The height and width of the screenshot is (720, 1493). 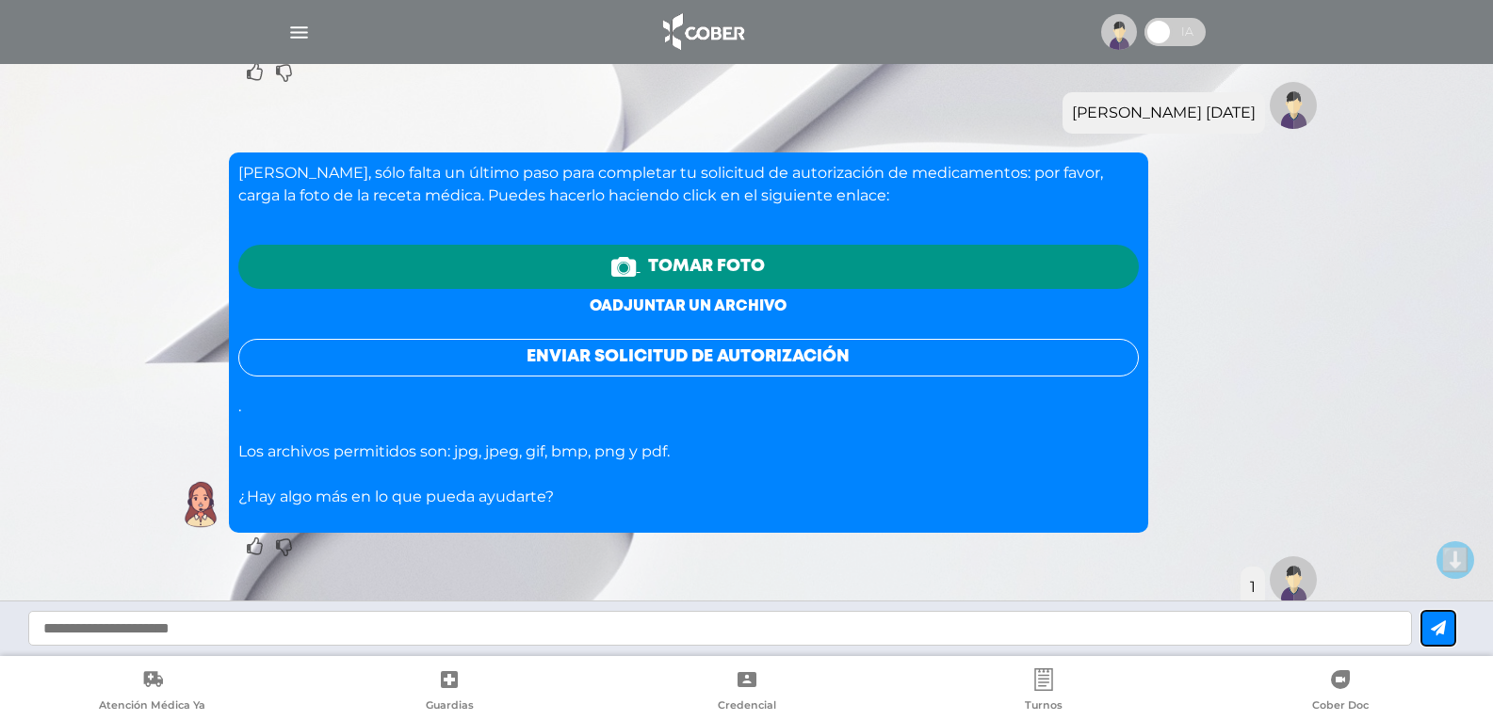 I want to click on span: Guardias, so click(x=449, y=707).